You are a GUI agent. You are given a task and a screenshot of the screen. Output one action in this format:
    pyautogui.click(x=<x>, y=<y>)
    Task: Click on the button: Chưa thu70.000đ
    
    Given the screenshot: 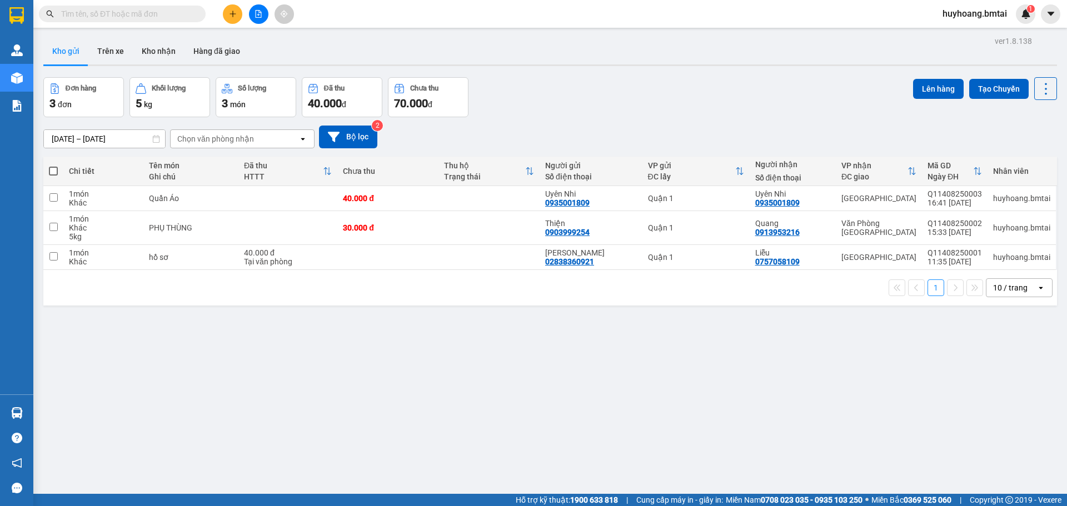 What is the action you would take?
    pyautogui.click(x=428, y=97)
    